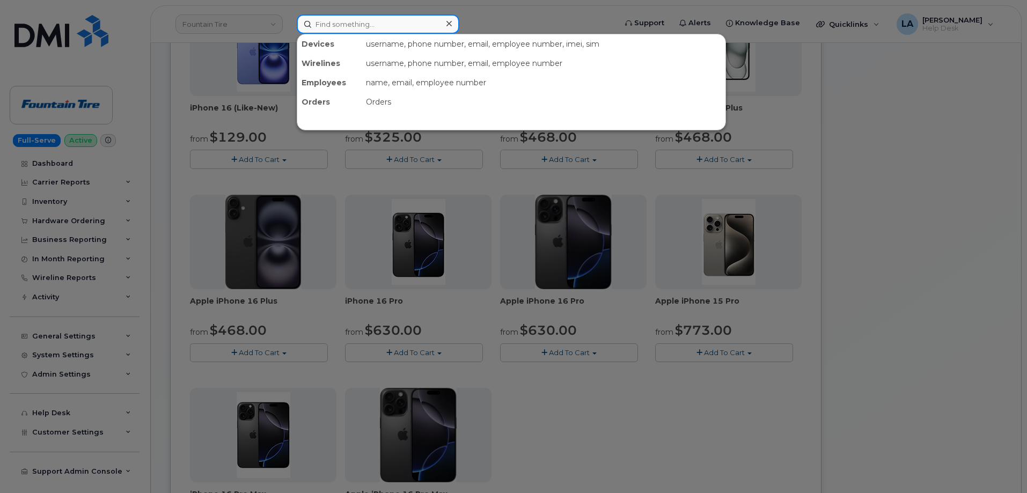 This screenshot has height=493, width=1027. Describe the element at coordinates (544, 44) in the screenshot. I see `div: username, phone number, email, employee number, imei, sim` at that location.